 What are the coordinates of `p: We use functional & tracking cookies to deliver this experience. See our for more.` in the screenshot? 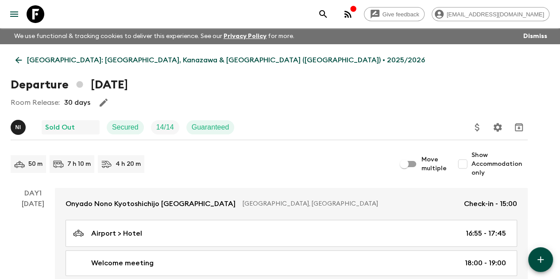 It's located at (154, 36).